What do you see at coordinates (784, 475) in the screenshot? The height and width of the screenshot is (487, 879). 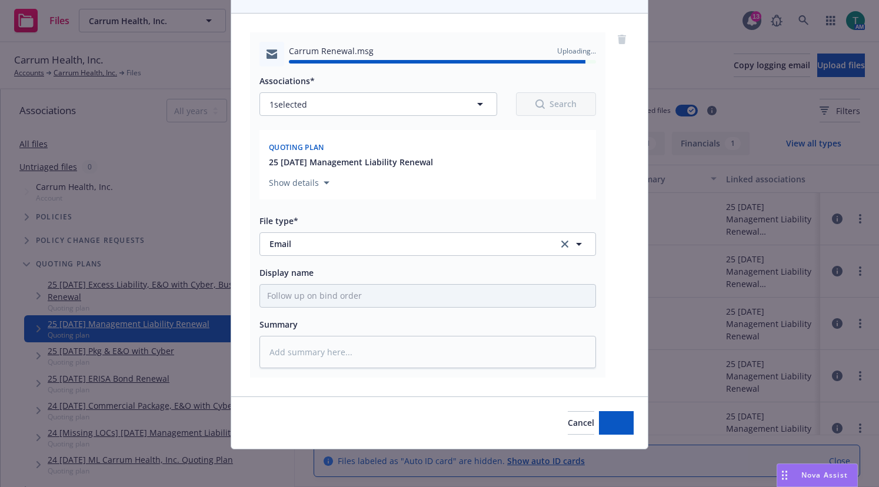 I see `div: Drag to move` at bounding box center [784, 475].